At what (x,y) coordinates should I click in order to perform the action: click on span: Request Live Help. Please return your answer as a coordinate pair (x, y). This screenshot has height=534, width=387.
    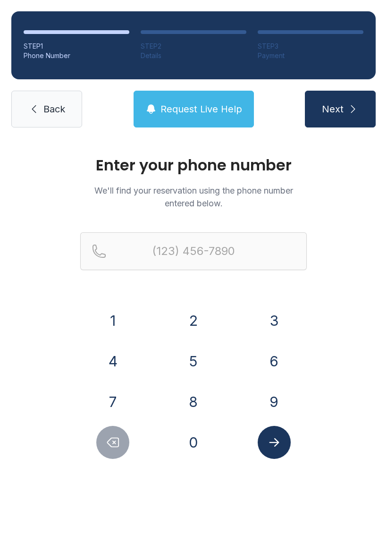
    Looking at the image, I should click on (201, 109).